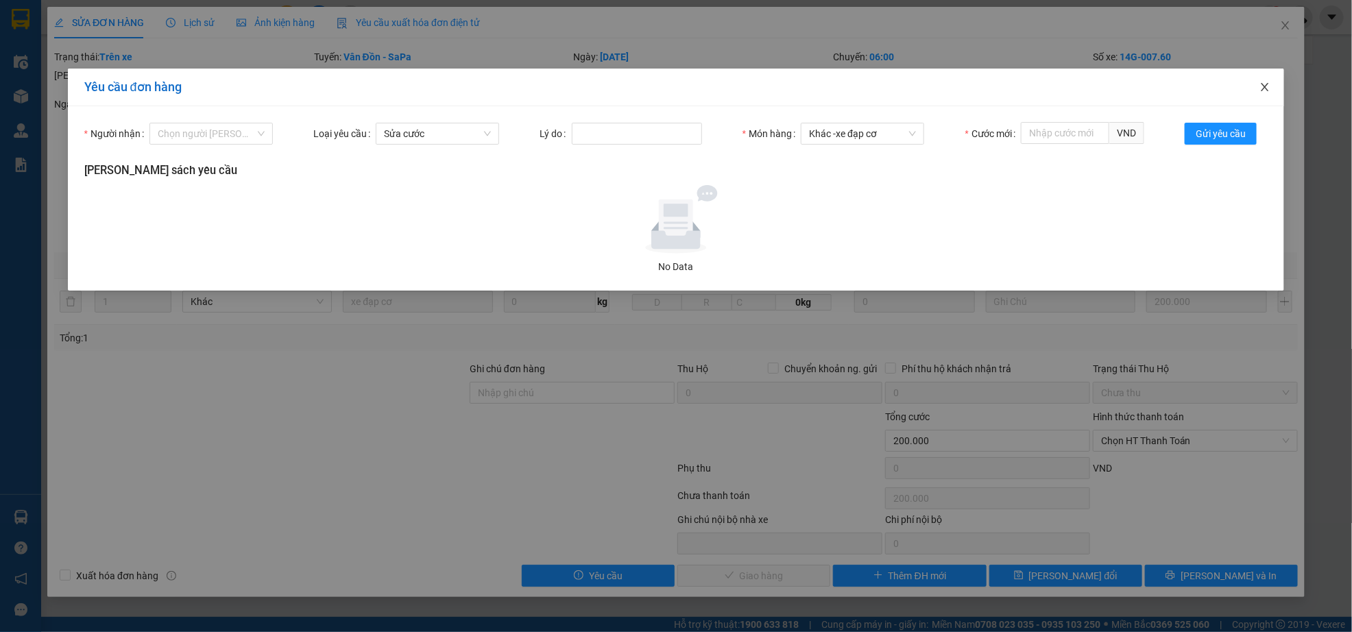 The height and width of the screenshot is (632, 1352). I want to click on input: Cước mới, so click(1065, 133).